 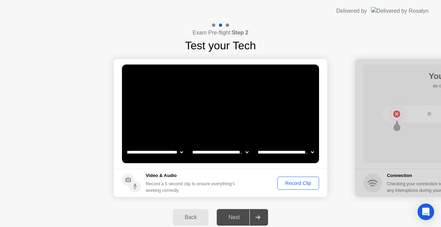 I want to click on h5: Video & Audio, so click(x=192, y=175).